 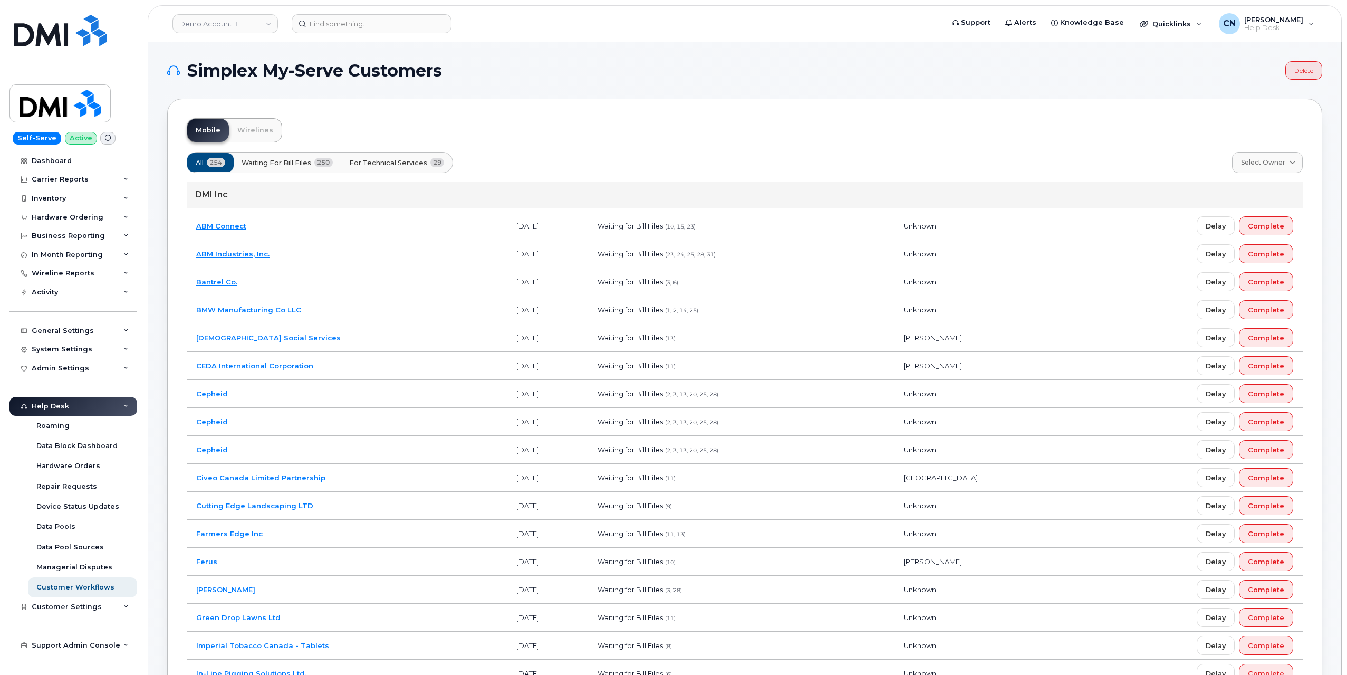 What do you see at coordinates (255, 130) in the screenshot?
I see `a: Wirelines` at bounding box center [255, 130].